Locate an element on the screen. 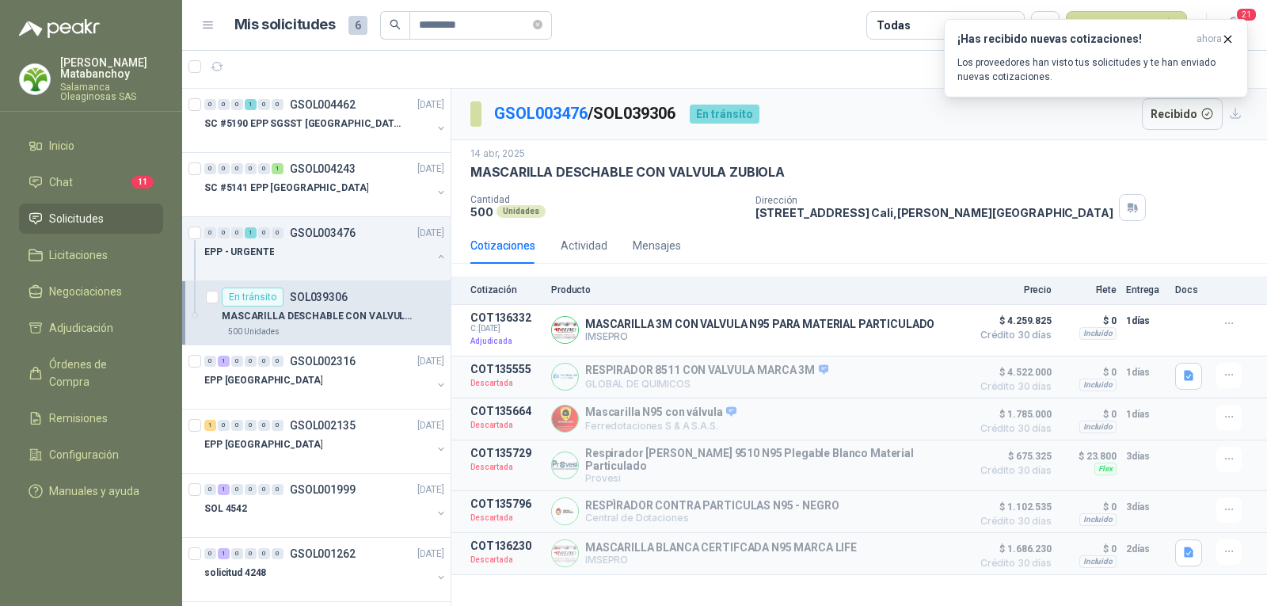 This screenshot has height=606, width=1267. p: Central de Dotaciones is located at coordinates (712, 517).